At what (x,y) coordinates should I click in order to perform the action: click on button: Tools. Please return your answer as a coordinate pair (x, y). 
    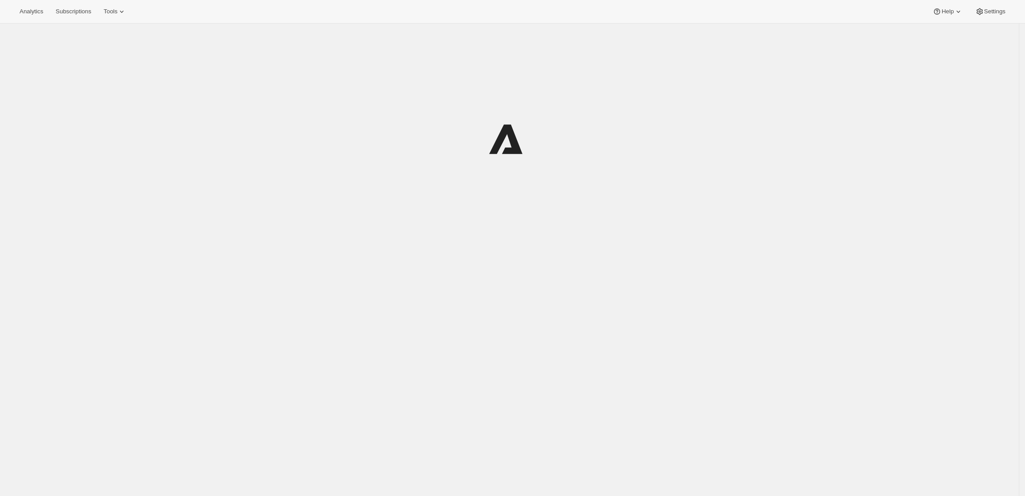
    Looking at the image, I should click on (115, 12).